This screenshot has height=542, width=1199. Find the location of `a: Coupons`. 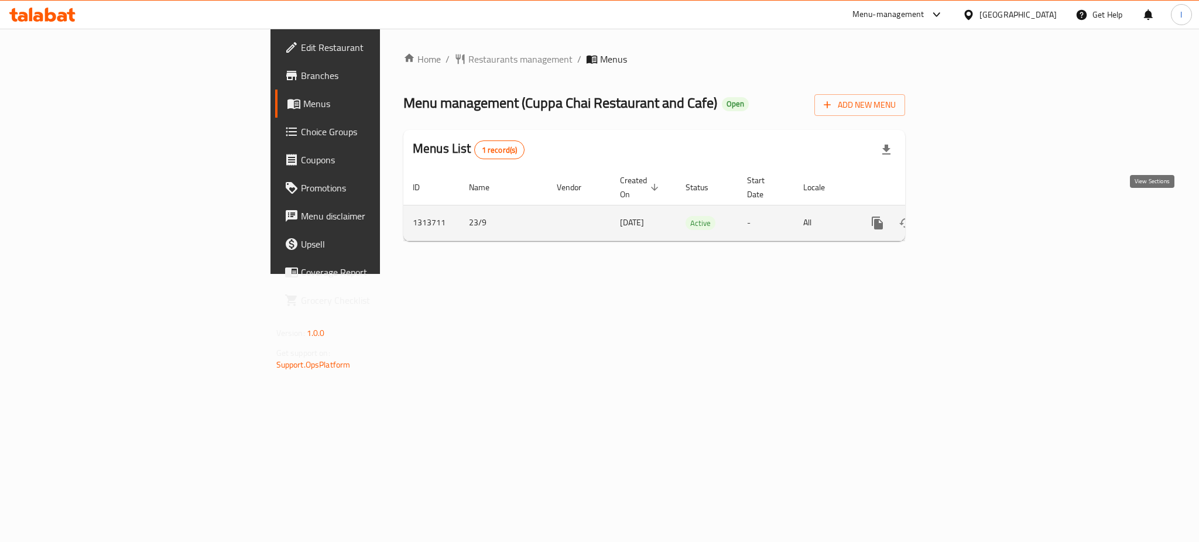

a: Coupons is located at coordinates (373, 160).